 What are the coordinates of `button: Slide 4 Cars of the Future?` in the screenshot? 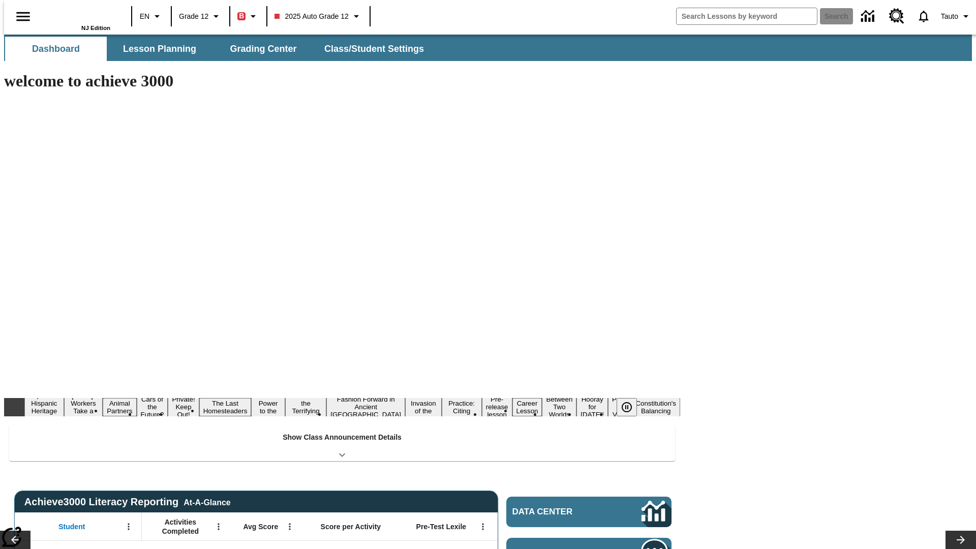 It's located at (153, 407).